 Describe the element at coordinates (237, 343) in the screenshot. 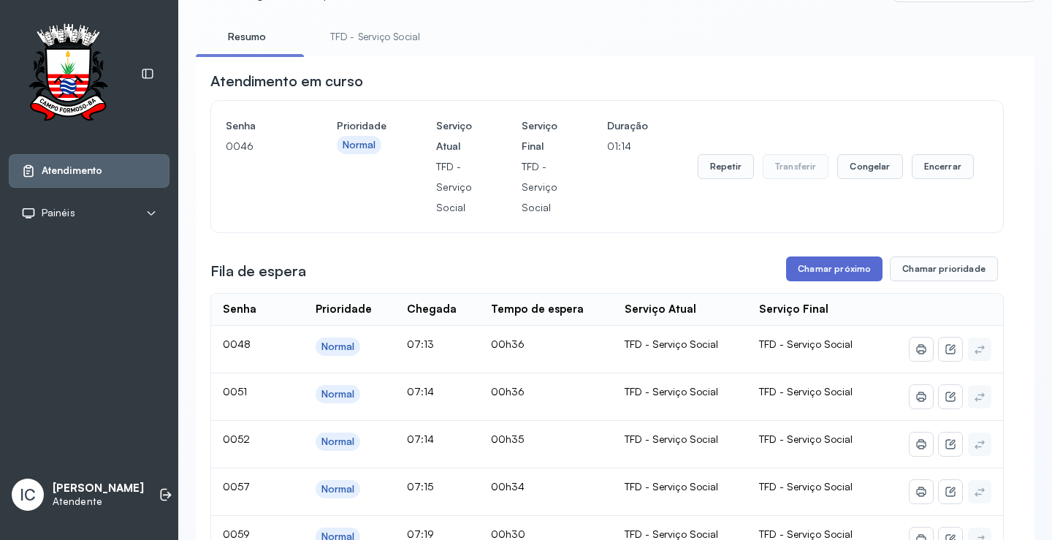

I see `span: 0048` at that location.